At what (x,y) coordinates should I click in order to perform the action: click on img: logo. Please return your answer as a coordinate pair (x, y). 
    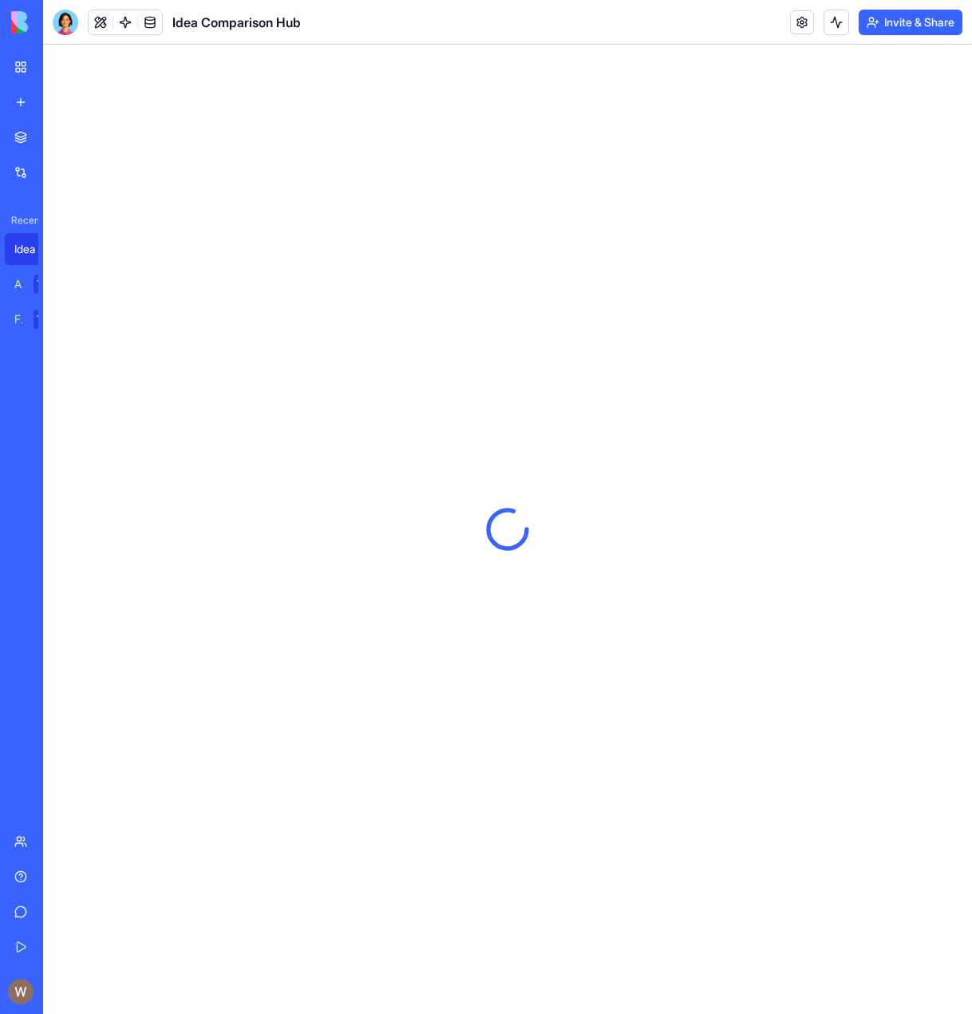
    Looking at the image, I should click on (61, 22).